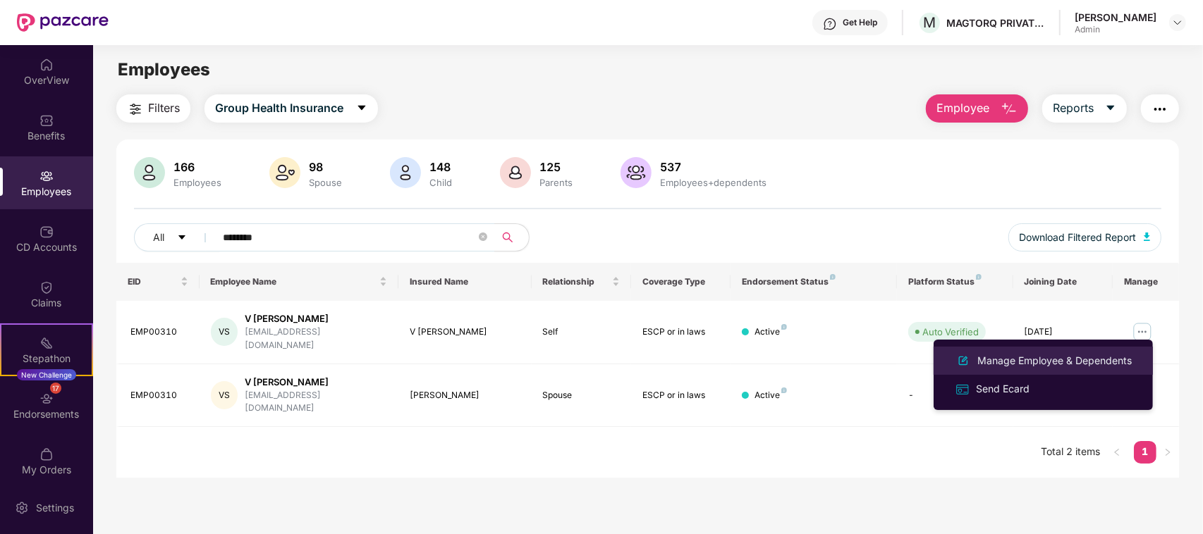 The height and width of the screenshot is (534, 1203). I want to click on span: All, so click(159, 238).